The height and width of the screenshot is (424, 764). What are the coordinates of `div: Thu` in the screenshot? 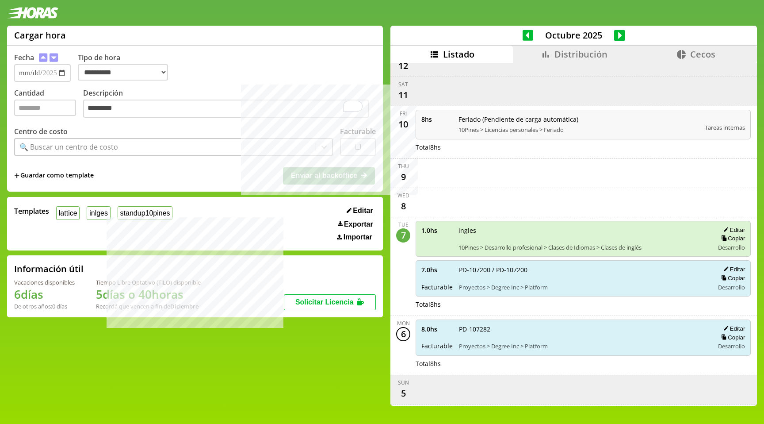 It's located at (403, 166).